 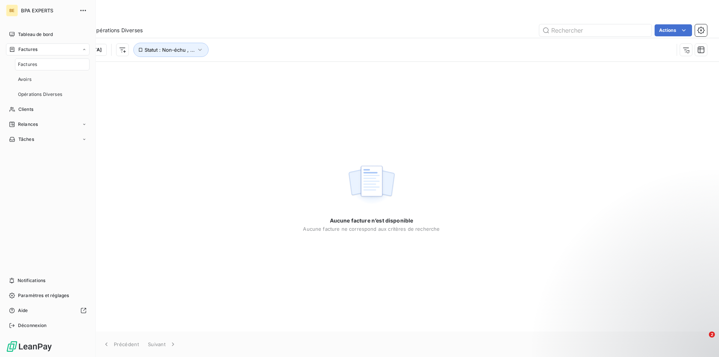 What do you see at coordinates (371, 185) in the screenshot?
I see `img: empty state` at bounding box center [371, 185].